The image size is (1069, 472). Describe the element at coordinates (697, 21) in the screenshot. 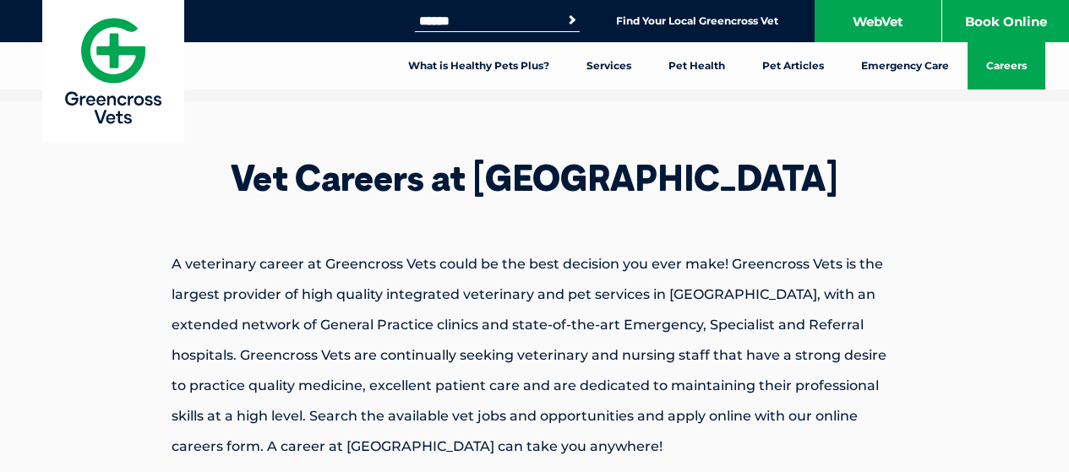

I see `a: Find Your Local Greencross Vet` at that location.